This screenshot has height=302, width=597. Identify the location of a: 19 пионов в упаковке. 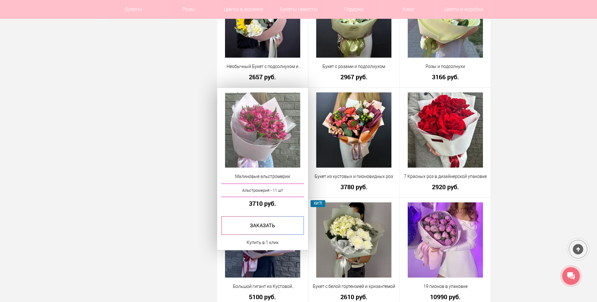
(445, 287).